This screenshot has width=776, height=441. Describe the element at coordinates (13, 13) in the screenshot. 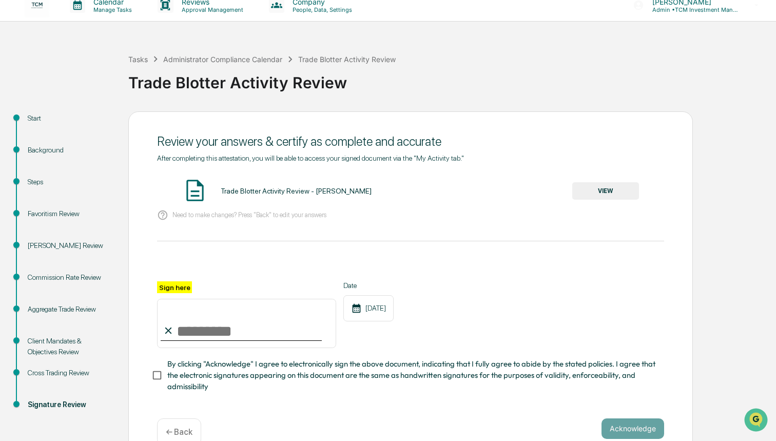

I see `img: f2157a4c-a0d3-4daa-907e-bb6f0de503a5-1751232295721` at that location.